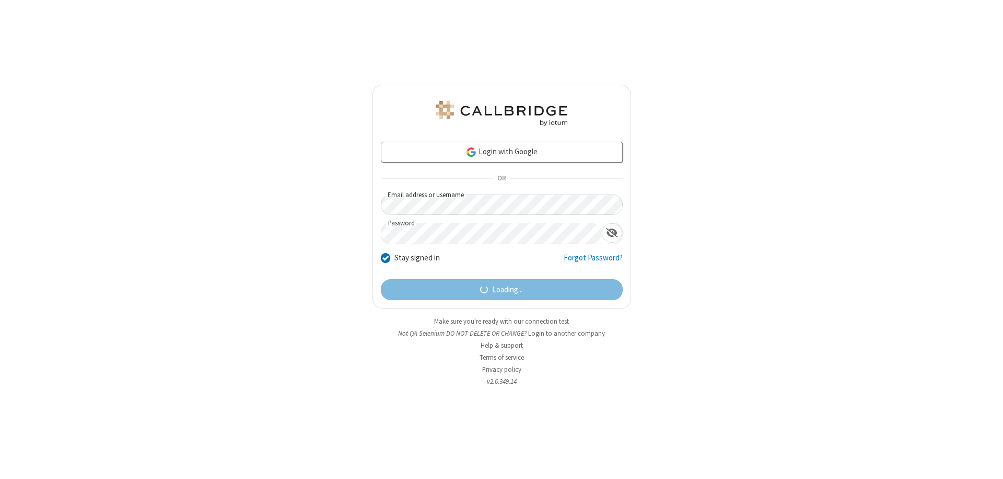  I want to click on a: Login with Google, so click(502, 152).